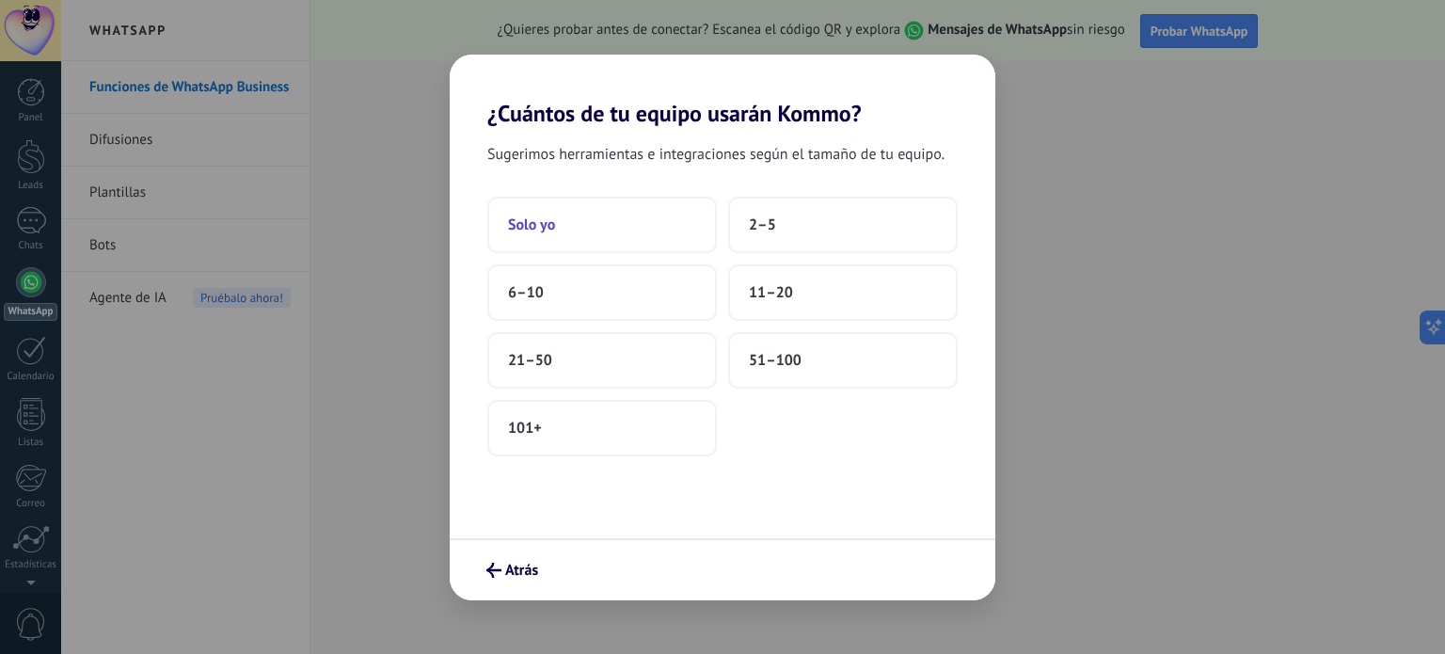 The height and width of the screenshot is (654, 1445). I want to click on button: 2–5, so click(843, 225).